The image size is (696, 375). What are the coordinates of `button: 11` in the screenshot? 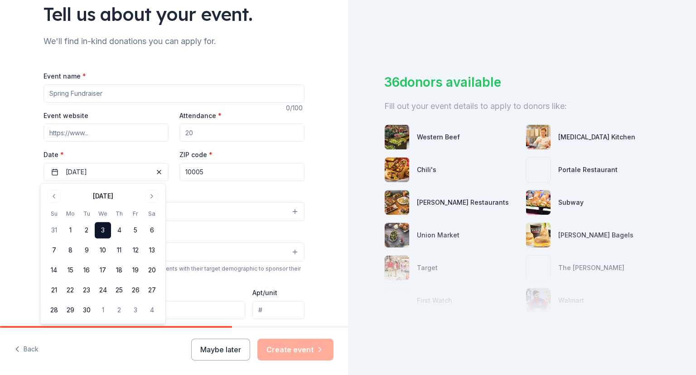 It's located at (119, 250).